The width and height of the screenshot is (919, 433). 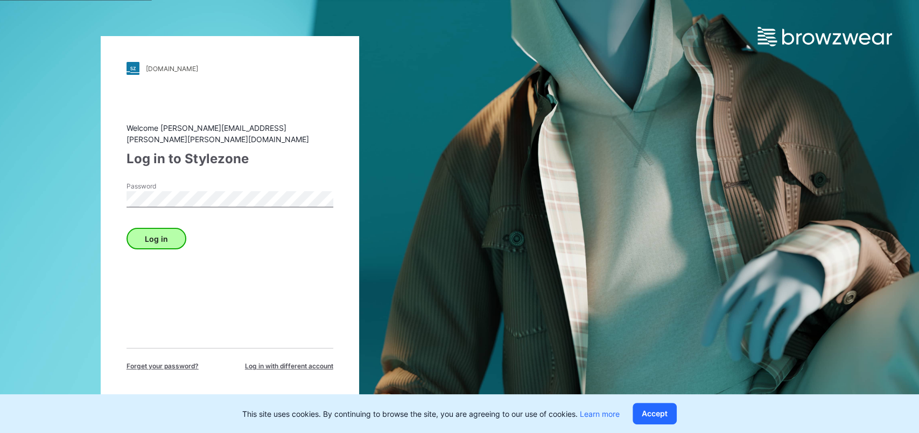 I want to click on span: Forget your password?, so click(x=163, y=366).